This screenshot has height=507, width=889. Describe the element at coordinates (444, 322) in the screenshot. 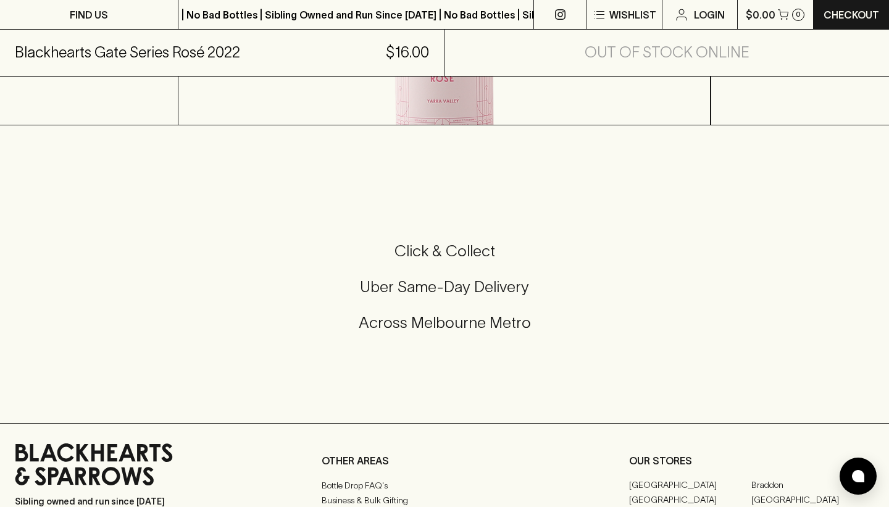

I see `h5: Across Melbourne Metro` at that location.